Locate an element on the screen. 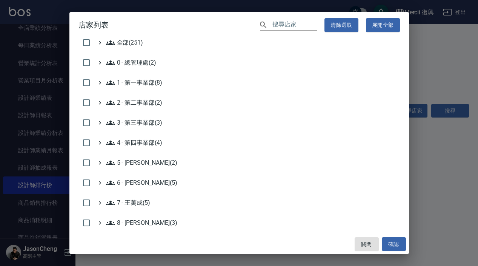 This screenshot has width=478, height=266. span: 3 - 第三事業部(3) is located at coordinates (134, 123).